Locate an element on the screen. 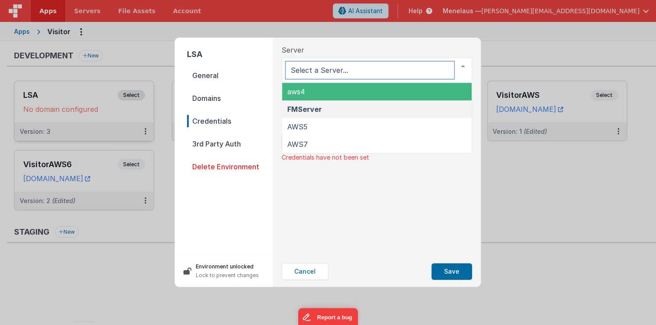  span: aws4 is located at coordinates (296, 92).